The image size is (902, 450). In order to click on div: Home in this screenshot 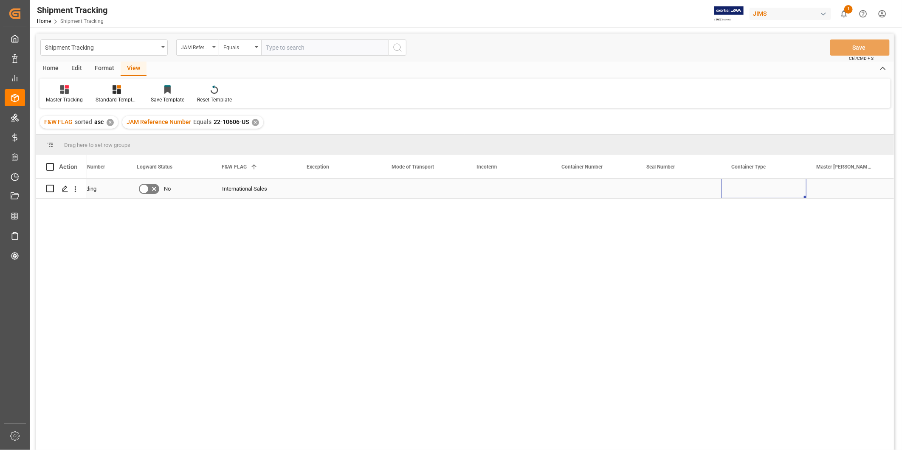, I will do `click(51, 69)`.